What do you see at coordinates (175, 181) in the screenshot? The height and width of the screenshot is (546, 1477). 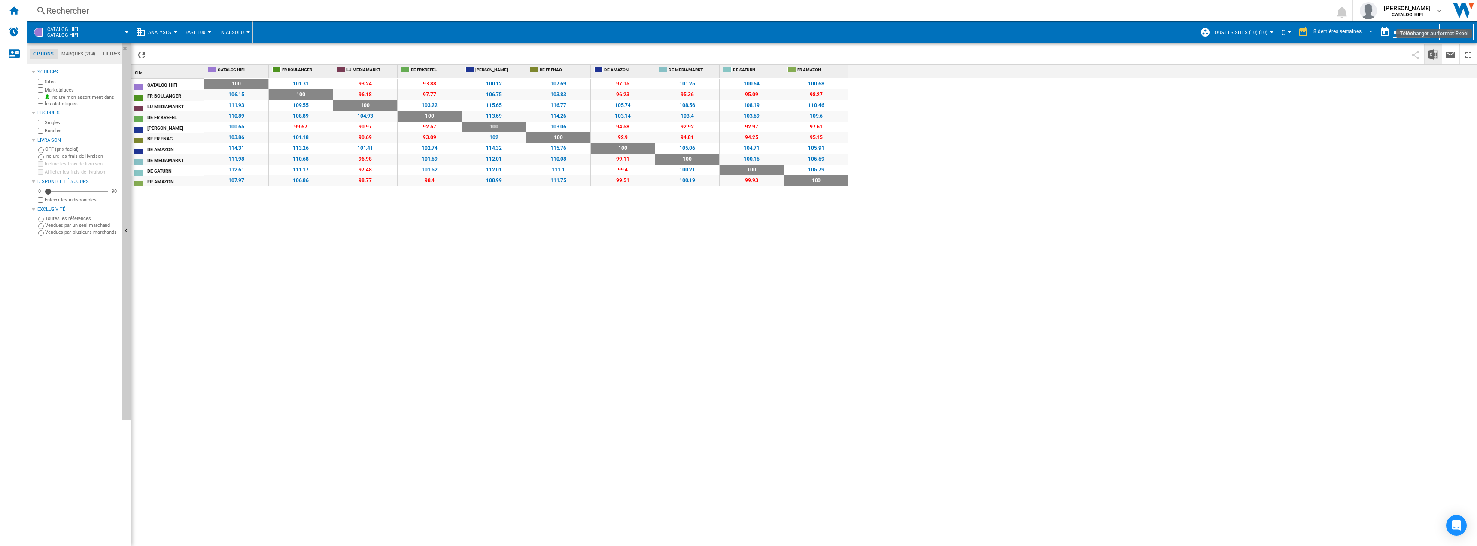 I see `div: FR AMAZON` at bounding box center [175, 181].